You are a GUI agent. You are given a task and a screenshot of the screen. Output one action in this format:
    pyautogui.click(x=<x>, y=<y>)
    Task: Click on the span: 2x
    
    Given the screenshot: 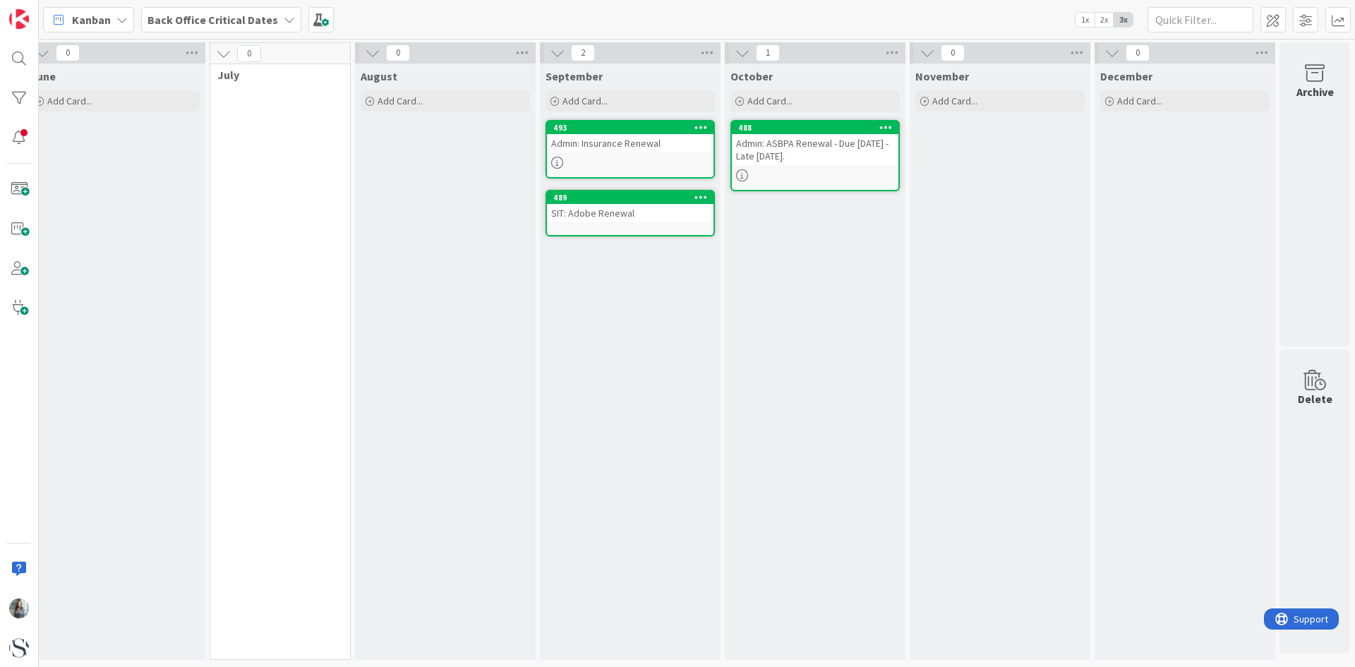 What is the action you would take?
    pyautogui.click(x=1104, y=20)
    